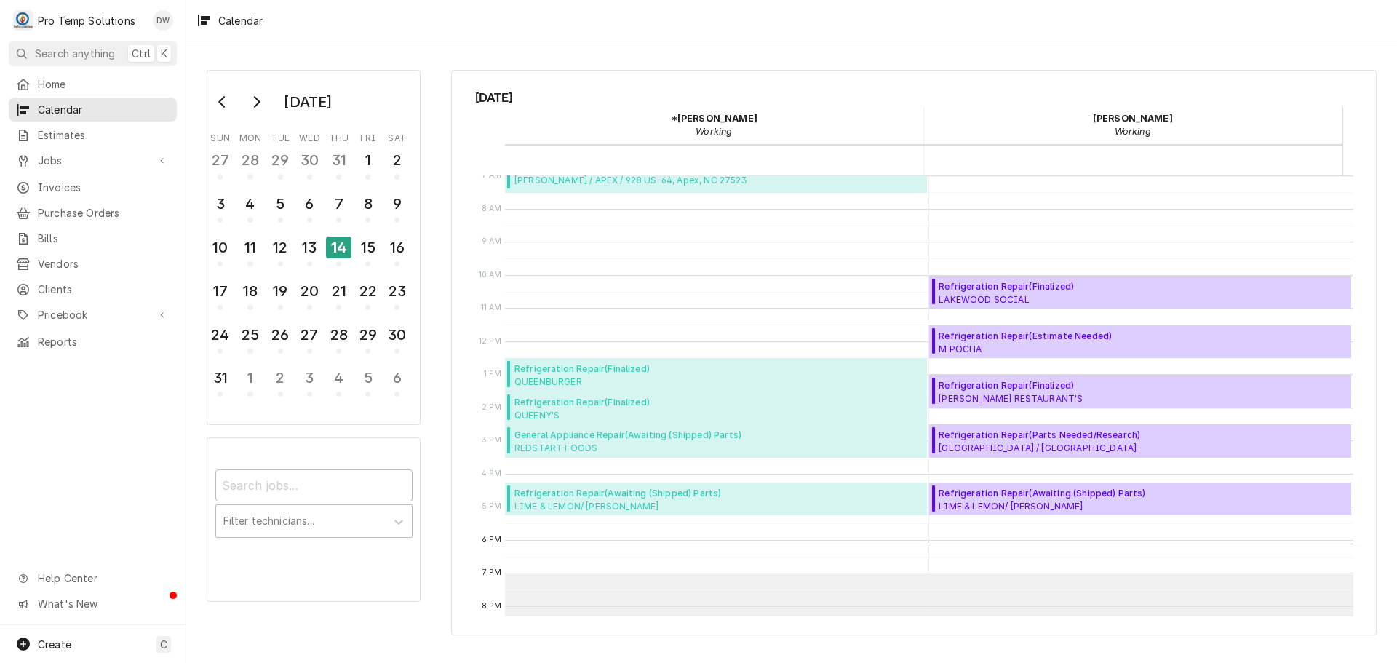 The height and width of the screenshot is (663, 1397). What do you see at coordinates (1140, 292) in the screenshot?
I see `div: [Service] Refrigeration Repair LAKEWOOD SOCIAL LAKEWOOD SOCIAL / DUR / 1920 Chapel Hill Rd, Durha...` at bounding box center [1140, 292].